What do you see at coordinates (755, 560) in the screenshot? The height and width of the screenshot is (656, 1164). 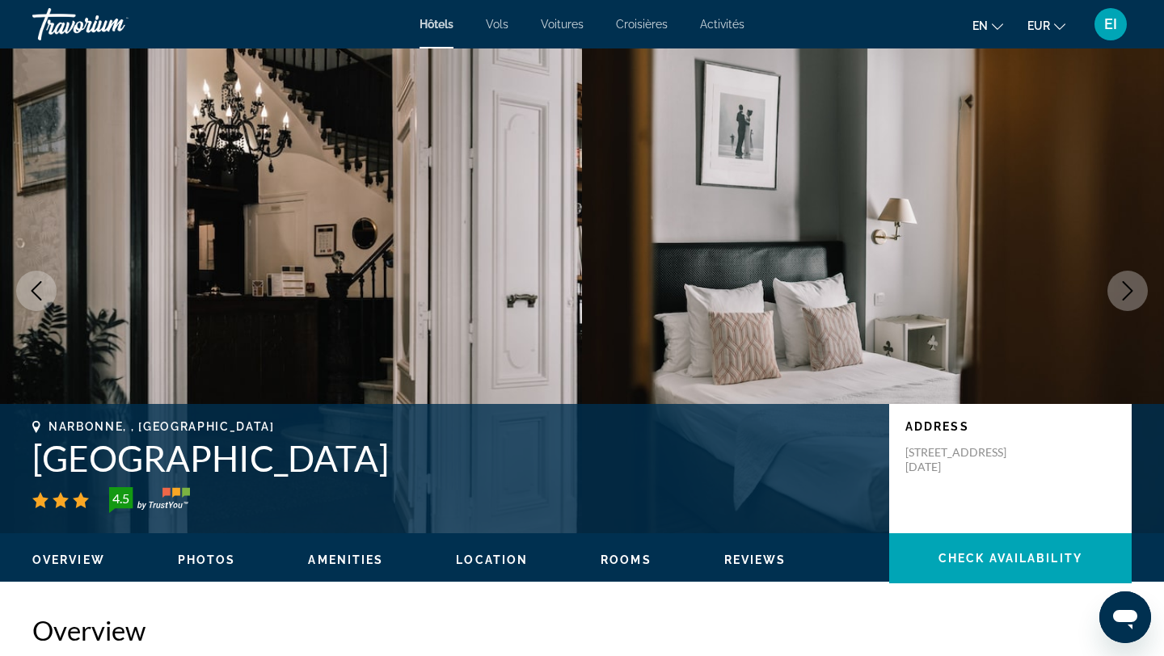 I see `button: Reviews` at bounding box center [755, 560].